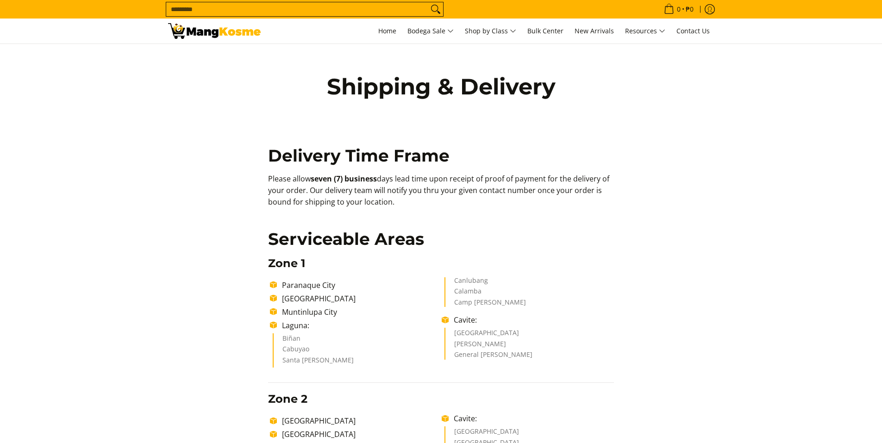 The width and height of the screenshot is (882, 443). Describe the element at coordinates (436, 9) in the screenshot. I see `button: Search` at that location.